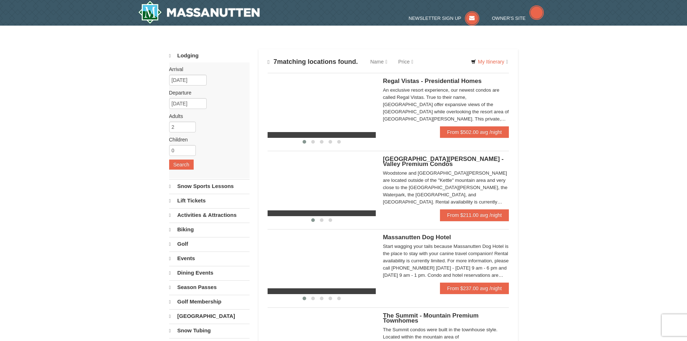 The width and height of the screenshot is (687, 341). Describe the element at coordinates (209, 330) in the screenshot. I see `a: Snow Tubing` at that location.